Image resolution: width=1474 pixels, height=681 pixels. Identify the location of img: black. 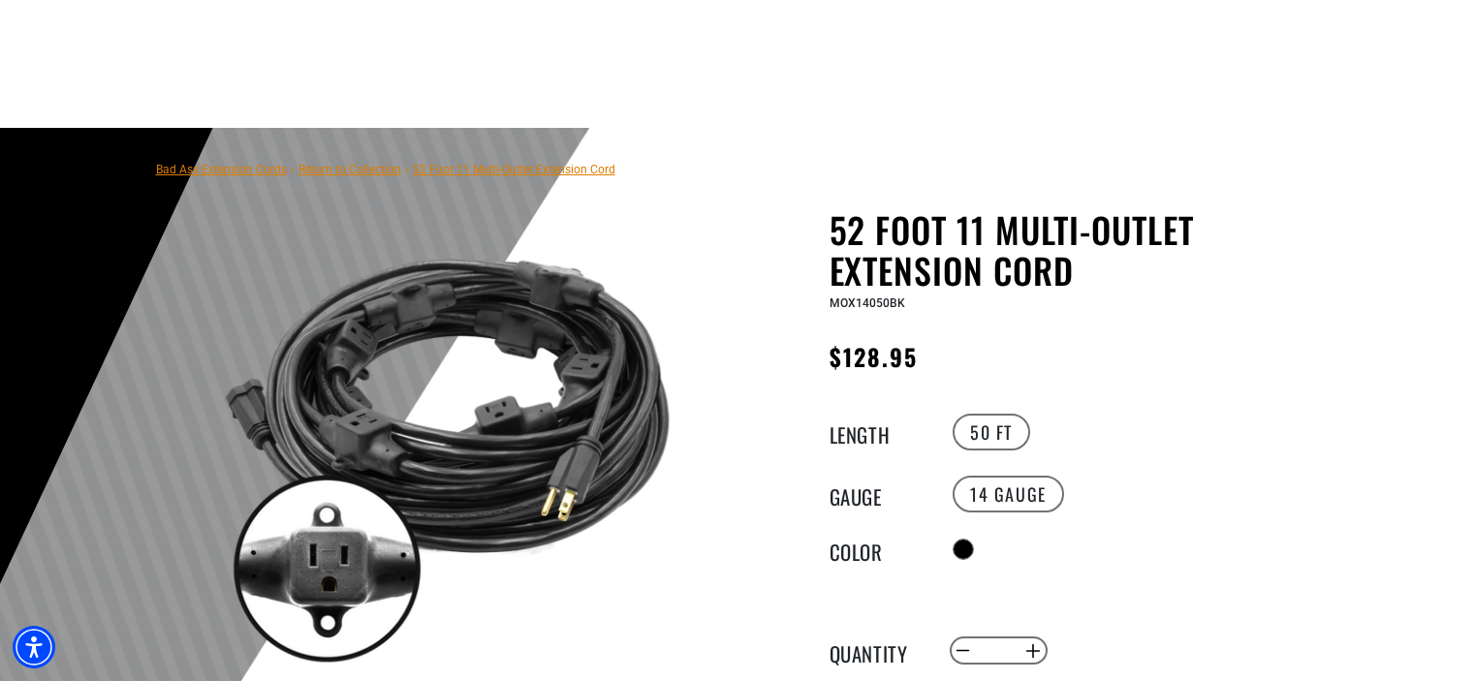
(447, 447).